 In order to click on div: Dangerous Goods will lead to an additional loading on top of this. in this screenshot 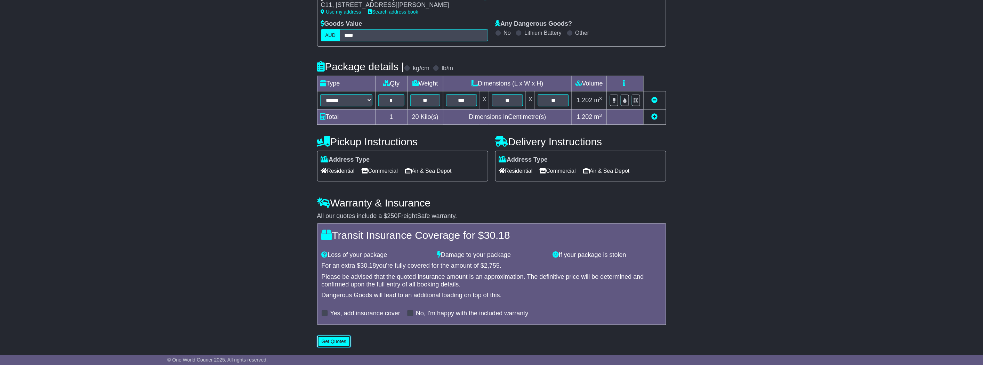, I will do `click(492, 296)`.